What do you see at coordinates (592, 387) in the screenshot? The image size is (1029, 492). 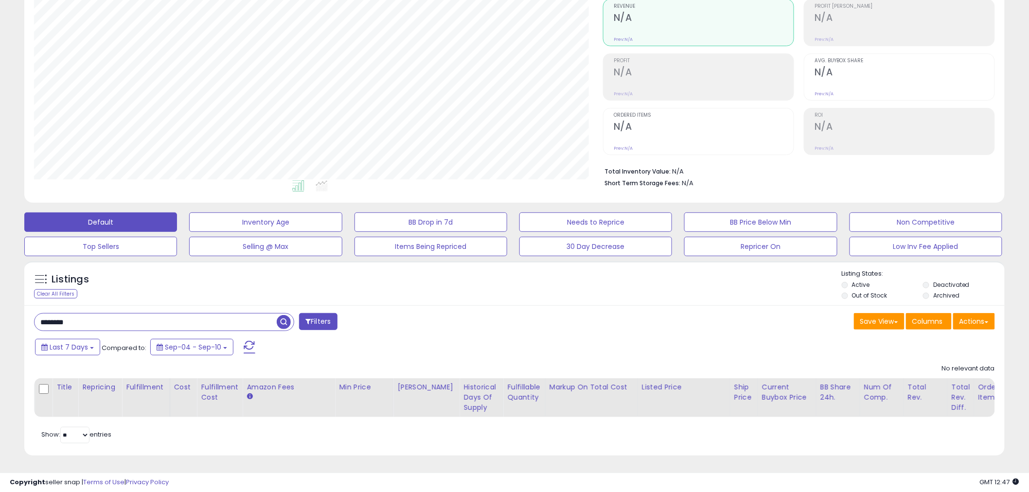 I see `div: Markup on Total Cost` at bounding box center [592, 387].